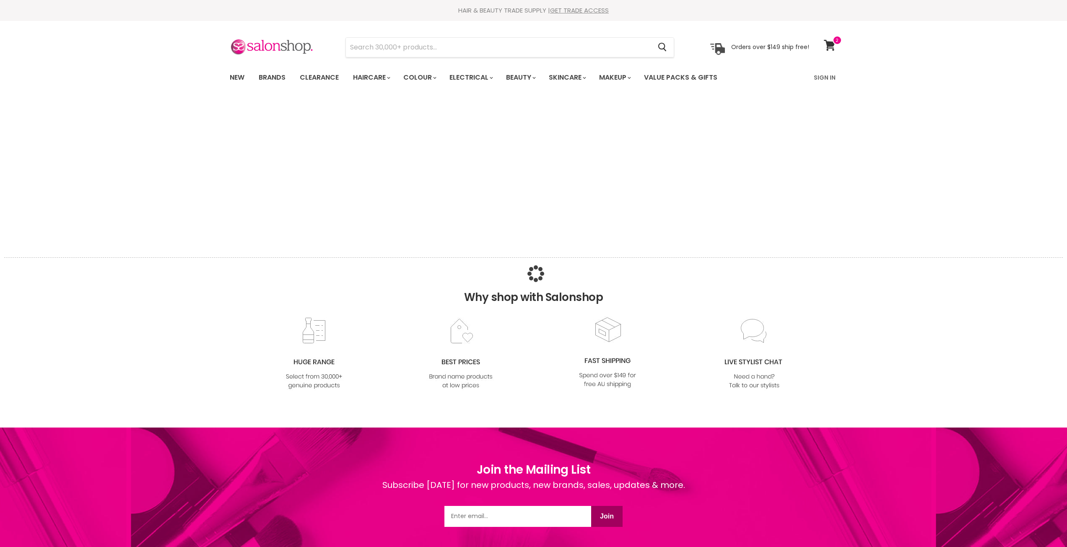 This screenshot has height=547, width=1067. What do you see at coordinates (371, 78) in the screenshot?
I see `a: Haircare` at bounding box center [371, 78].